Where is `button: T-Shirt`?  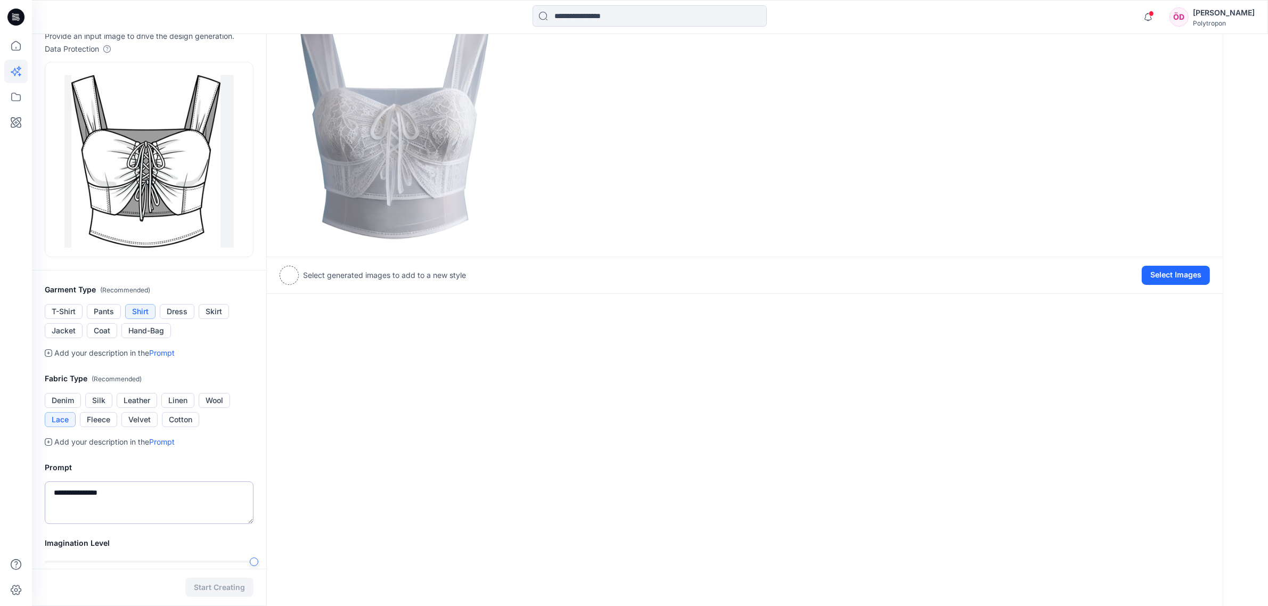
button: T-Shirt is located at coordinates (63, 312).